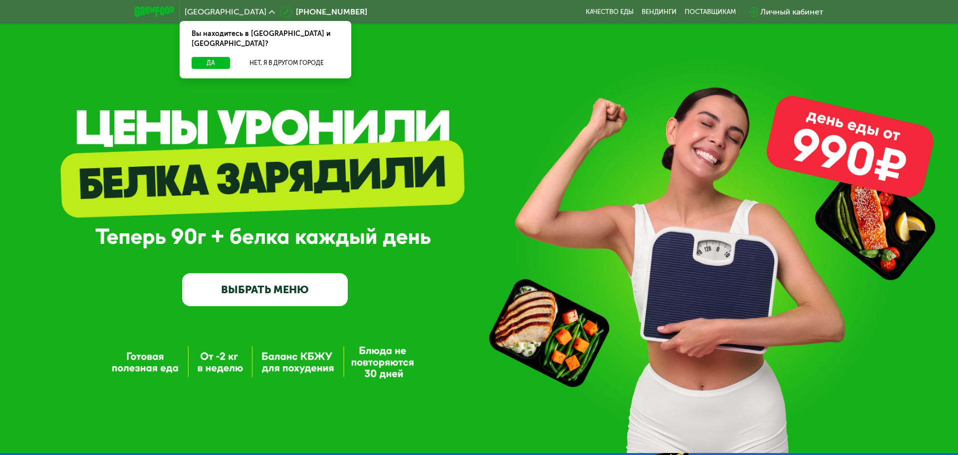 The height and width of the screenshot is (455, 958). What do you see at coordinates (211, 63) in the screenshot?
I see `button: Да` at bounding box center [211, 63].